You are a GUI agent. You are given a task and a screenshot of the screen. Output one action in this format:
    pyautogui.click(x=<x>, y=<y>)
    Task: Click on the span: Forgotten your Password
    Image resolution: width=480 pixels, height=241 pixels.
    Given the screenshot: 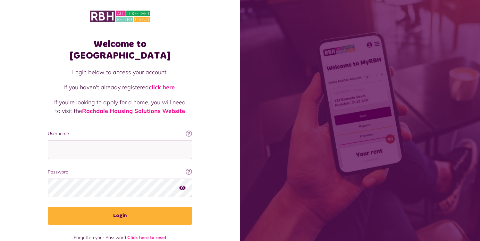 What is the action you would take?
    pyautogui.click(x=100, y=238)
    